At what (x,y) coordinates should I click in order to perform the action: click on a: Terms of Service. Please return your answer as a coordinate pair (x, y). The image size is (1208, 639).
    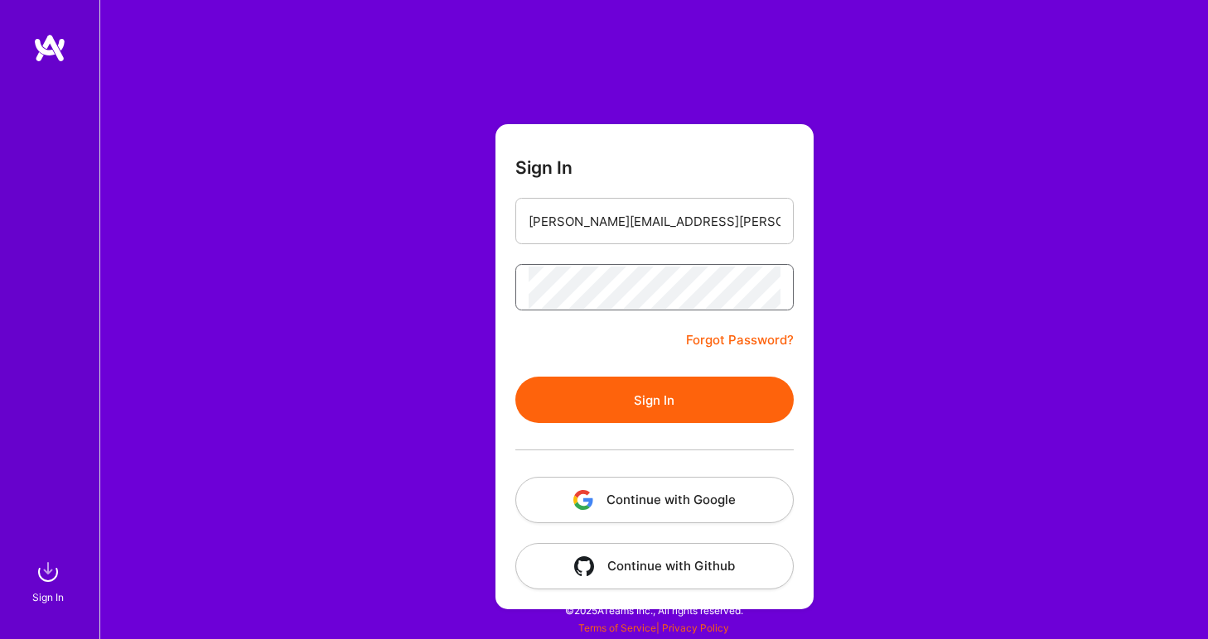
    Looking at the image, I should click on (617, 628).